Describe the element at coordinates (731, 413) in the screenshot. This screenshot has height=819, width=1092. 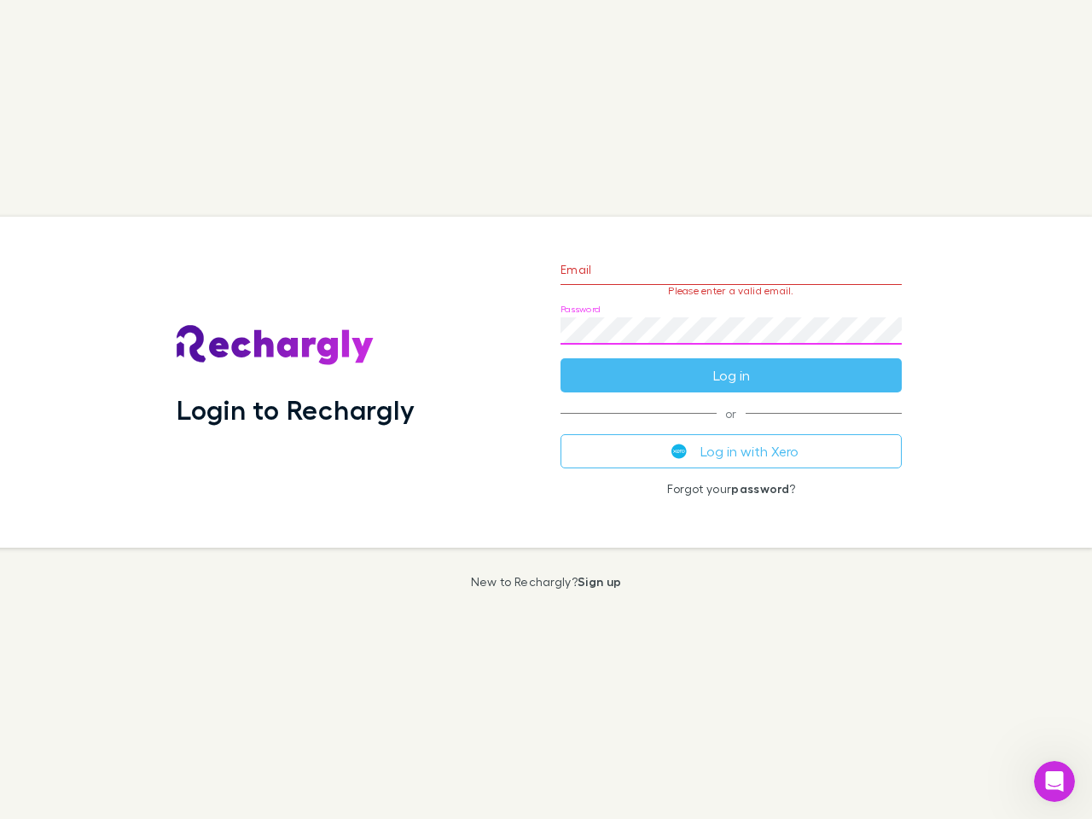
I see `span: or` at that location.